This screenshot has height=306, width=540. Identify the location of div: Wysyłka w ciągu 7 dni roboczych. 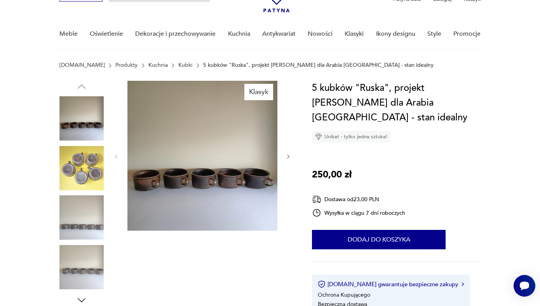
(359, 213).